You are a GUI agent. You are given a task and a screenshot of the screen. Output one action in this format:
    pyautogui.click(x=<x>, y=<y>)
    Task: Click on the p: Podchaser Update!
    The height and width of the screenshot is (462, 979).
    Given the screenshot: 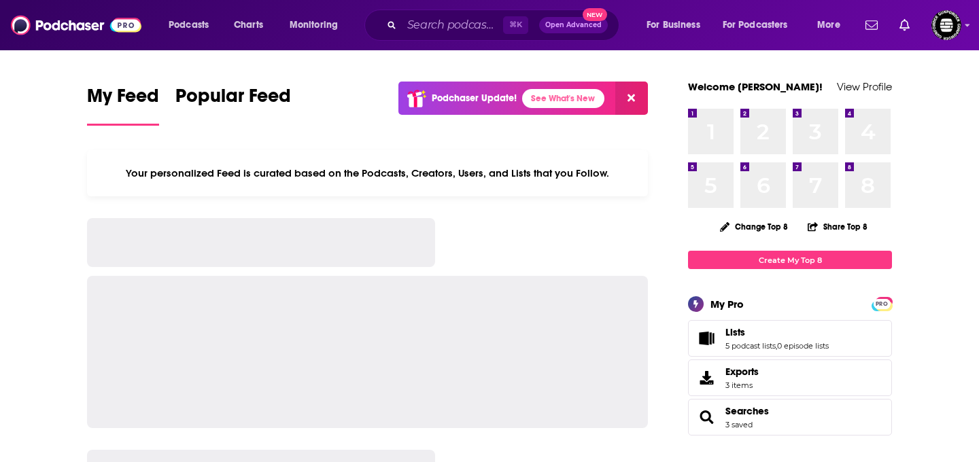 What is the action you would take?
    pyautogui.click(x=474, y=98)
    